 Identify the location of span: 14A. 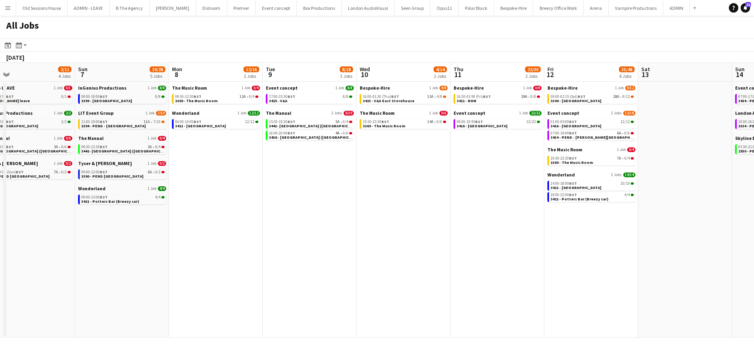
(430, 122).